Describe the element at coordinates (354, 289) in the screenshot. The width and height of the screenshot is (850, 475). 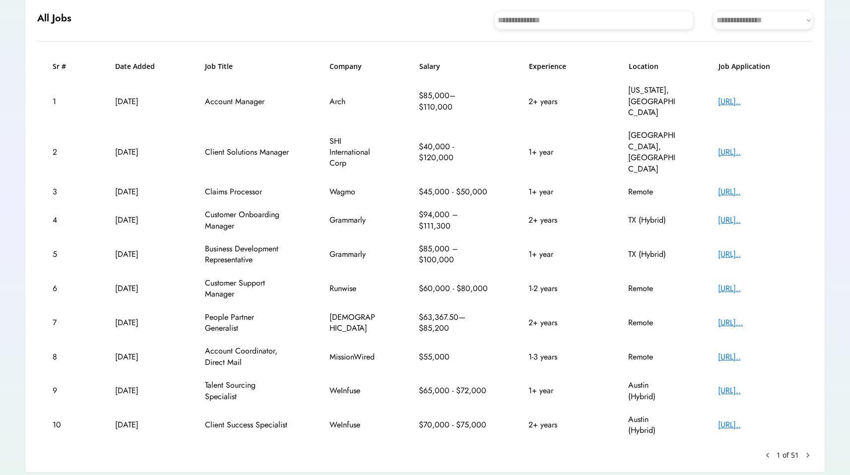
I see `div: Runwise` at that location.